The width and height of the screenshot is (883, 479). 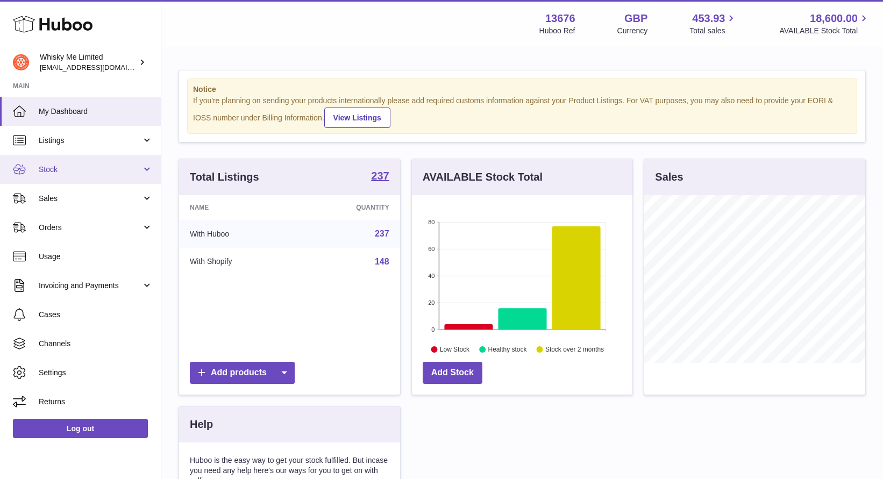 What do you see at coordinates (708, 18) in the screenshot?
I see `span: 453.93` at bounding box center [708, 18].